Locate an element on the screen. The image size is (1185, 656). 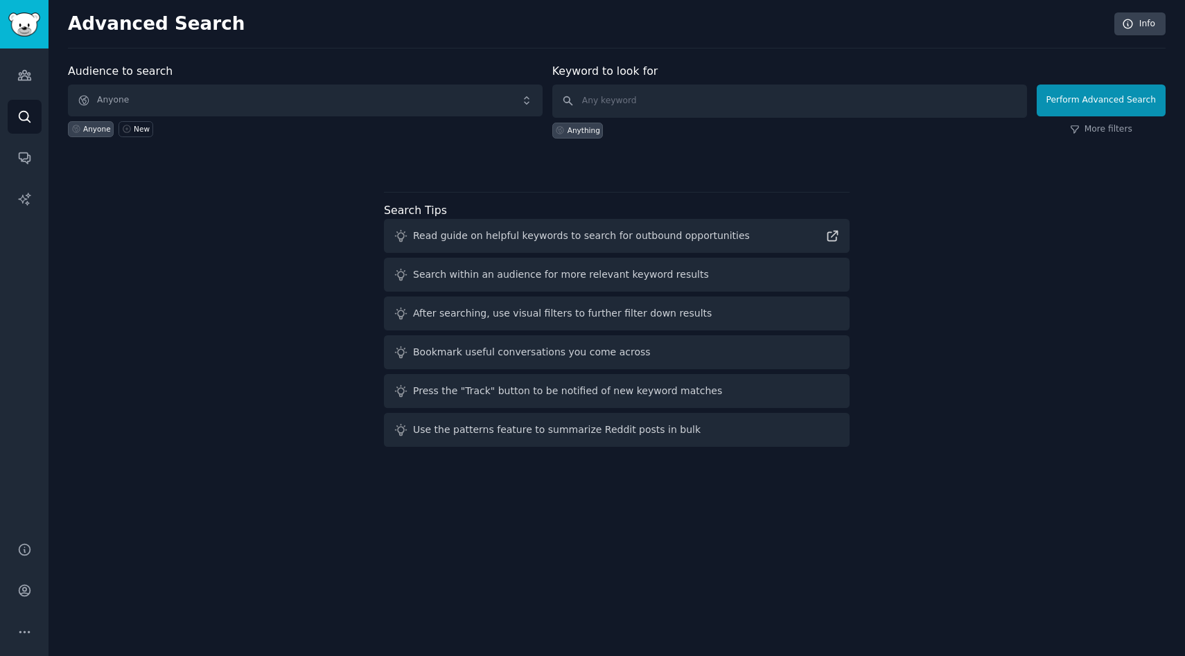
div: Read guide on helpful keywords to search for outbound opportunities is located at coordinates (581, 236).